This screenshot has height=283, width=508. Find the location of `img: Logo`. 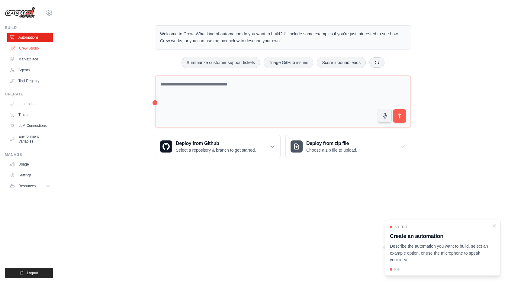

img: Logo is located at coordinates (20, 13).